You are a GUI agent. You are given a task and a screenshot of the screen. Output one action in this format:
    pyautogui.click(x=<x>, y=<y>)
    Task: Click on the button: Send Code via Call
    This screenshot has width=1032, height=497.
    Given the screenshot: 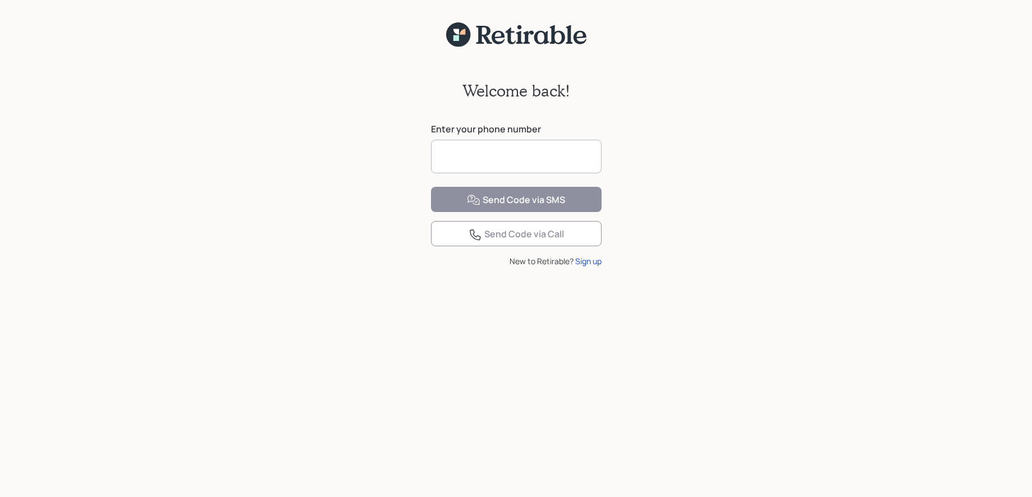 What is the action you would take?
    pyautogui.click(x=516, y=233)
    